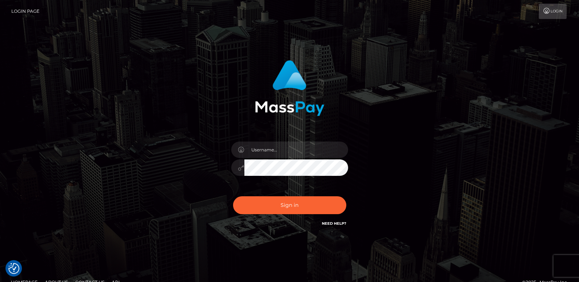 Image resolution: width=579 pixels, height=282 pixels. What do you see at coordinates (289, 88) in the screenshot?
I see `img: MassPay Login` at bounding box center [289, 88].